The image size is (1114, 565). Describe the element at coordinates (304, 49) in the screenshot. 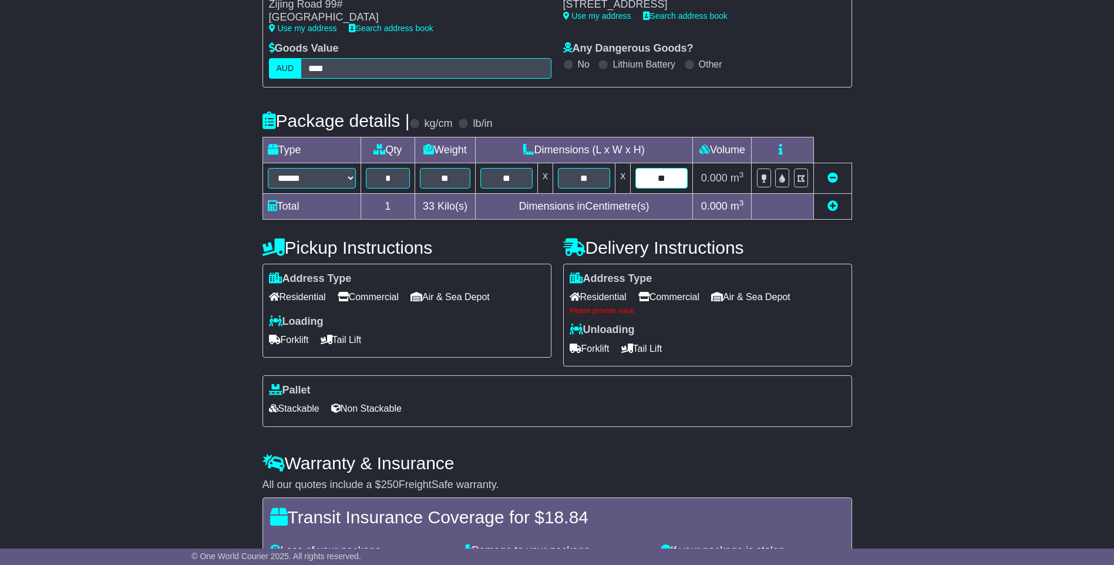

I see `label: Goods Value` at that location.